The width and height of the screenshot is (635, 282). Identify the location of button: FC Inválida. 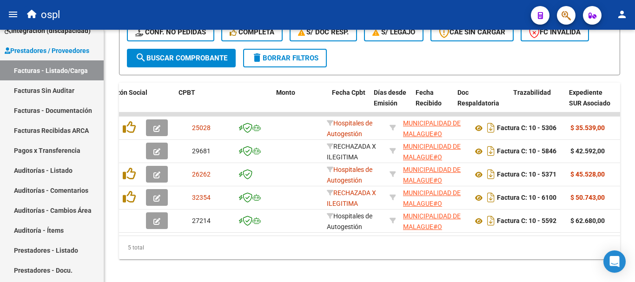
(555, 32).